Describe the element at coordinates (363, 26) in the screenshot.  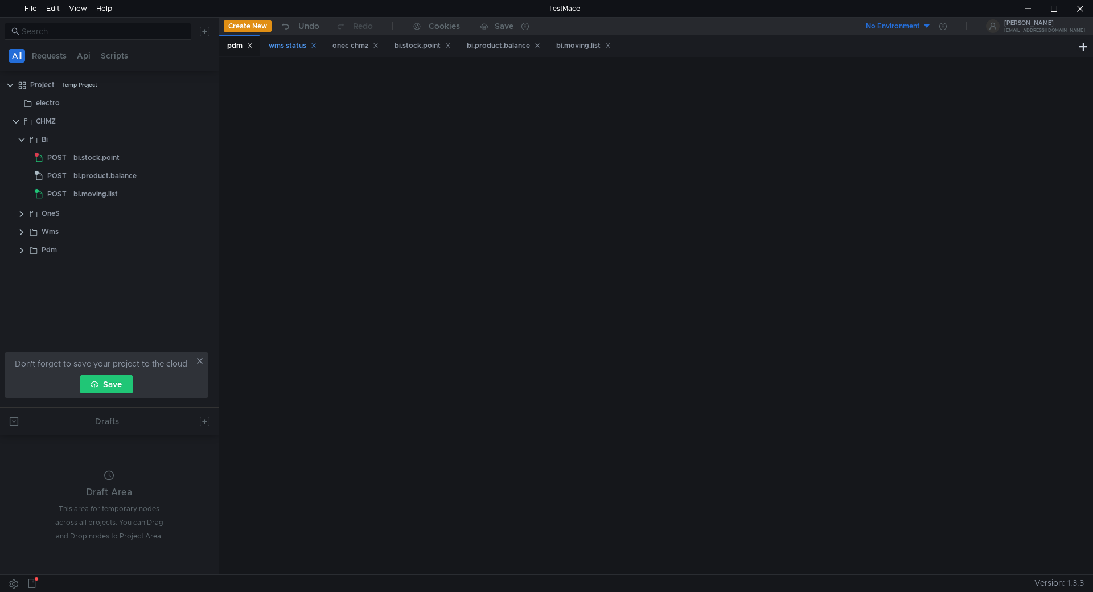
I see `div: Redo` at that location.